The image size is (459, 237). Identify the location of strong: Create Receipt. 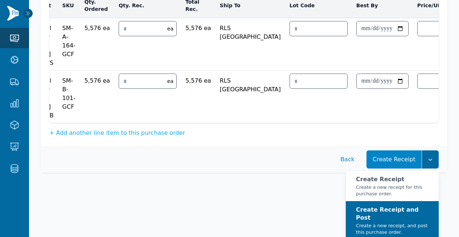
(380, 179).